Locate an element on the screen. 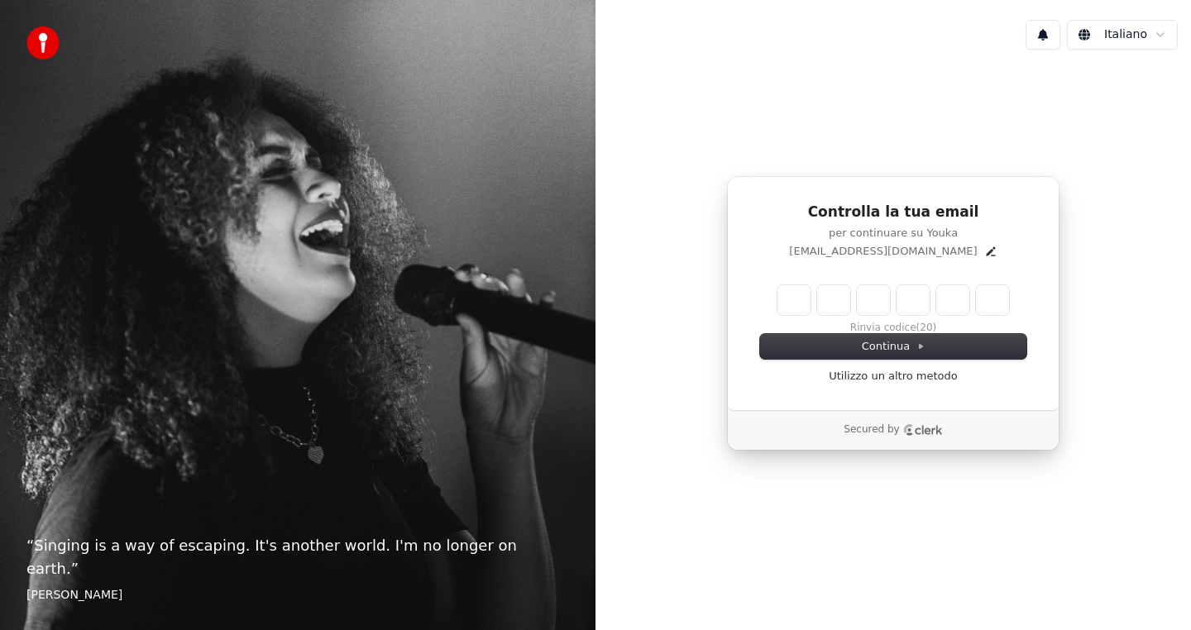 This screenshot has width=1191, height=630. input: Enter verification code is located at coordinates (893, 300).